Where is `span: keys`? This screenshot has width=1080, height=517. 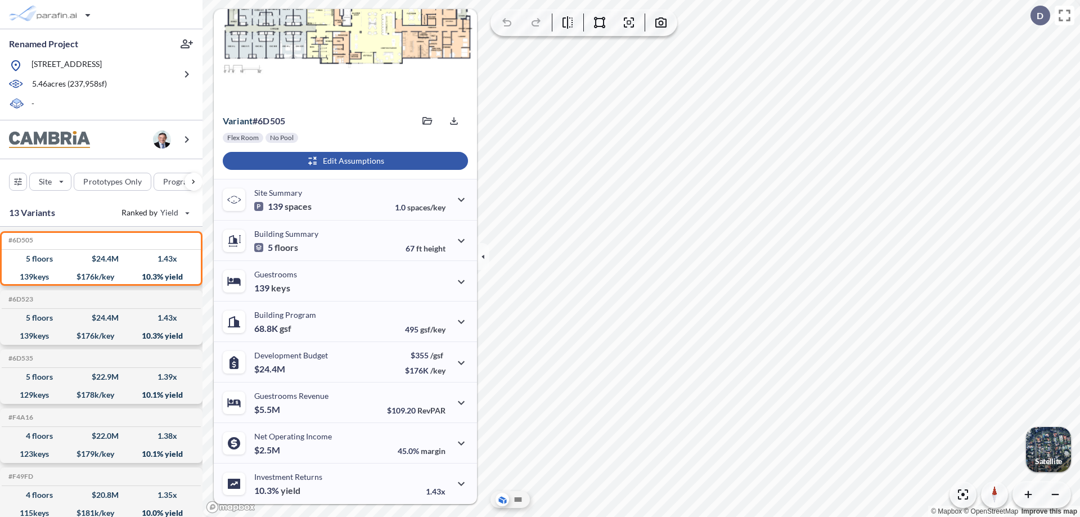 span: keys is located at coordinates (281, 288).